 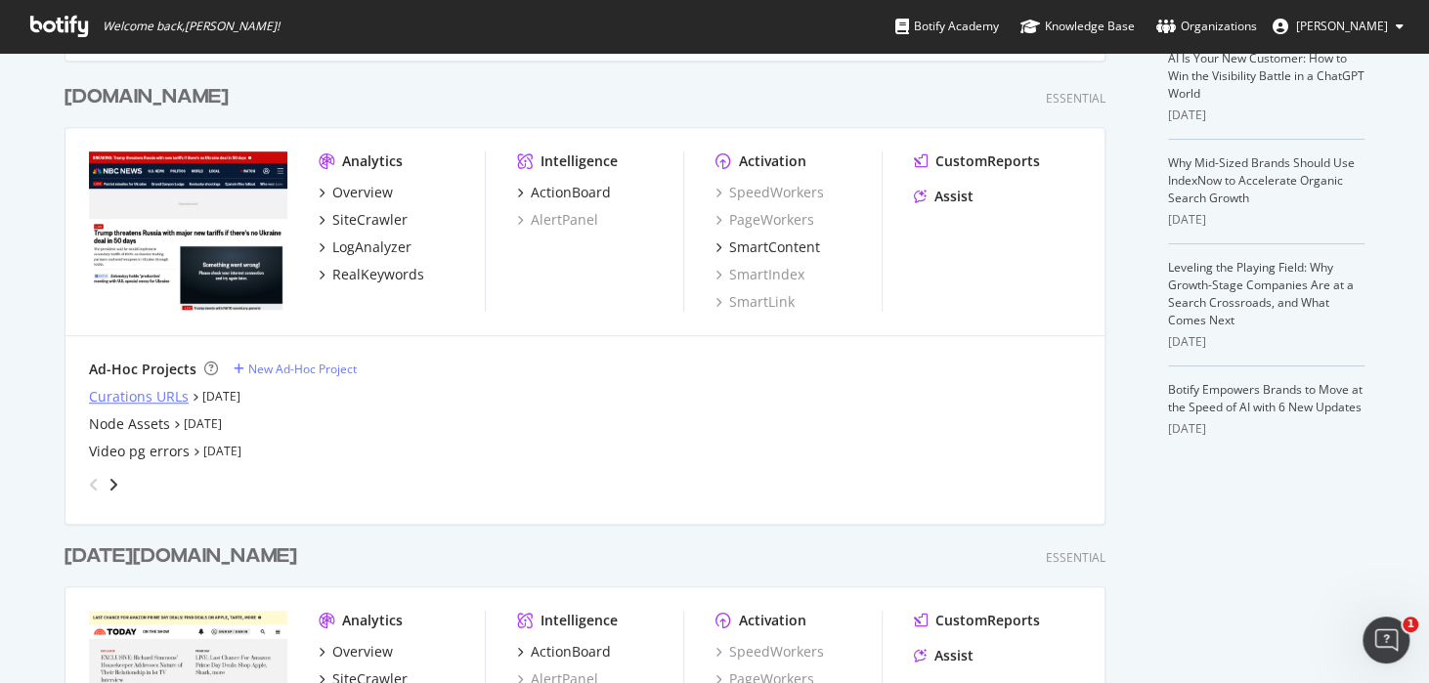 What do you see at coordinates (1206, 26) in the screenshot?
I see `div: Organizations` at bounding box center [1206, 26].